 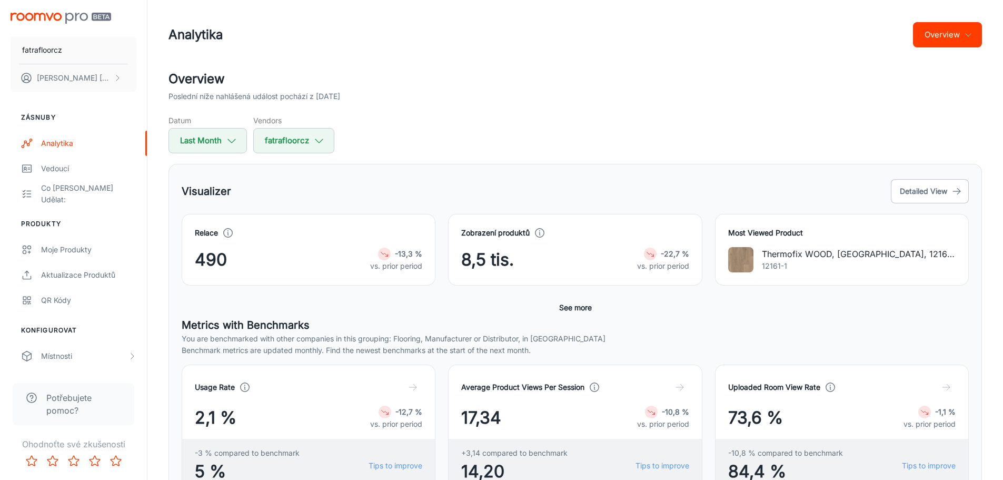 What do you see at coordinates (42, 50) in the screenshot?
I see `p: fatrafloorcz` at bounding box center [42, 50].